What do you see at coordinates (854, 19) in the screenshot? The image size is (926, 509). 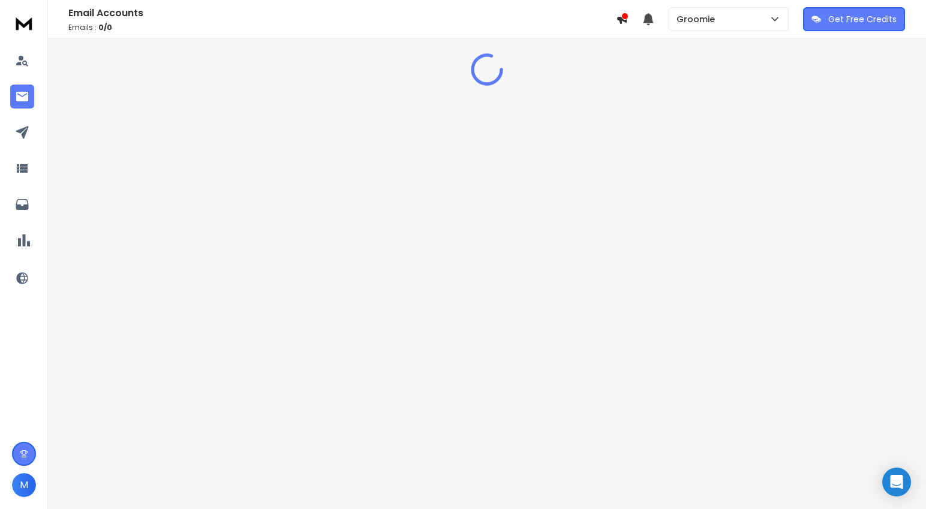 I see `button: Get Free Credits` at bounding box center [854, 19].